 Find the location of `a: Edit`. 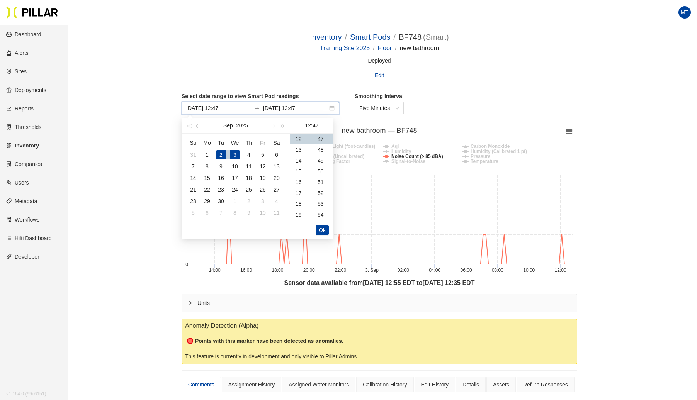

a: Edit is located at coordinates (379, 75).